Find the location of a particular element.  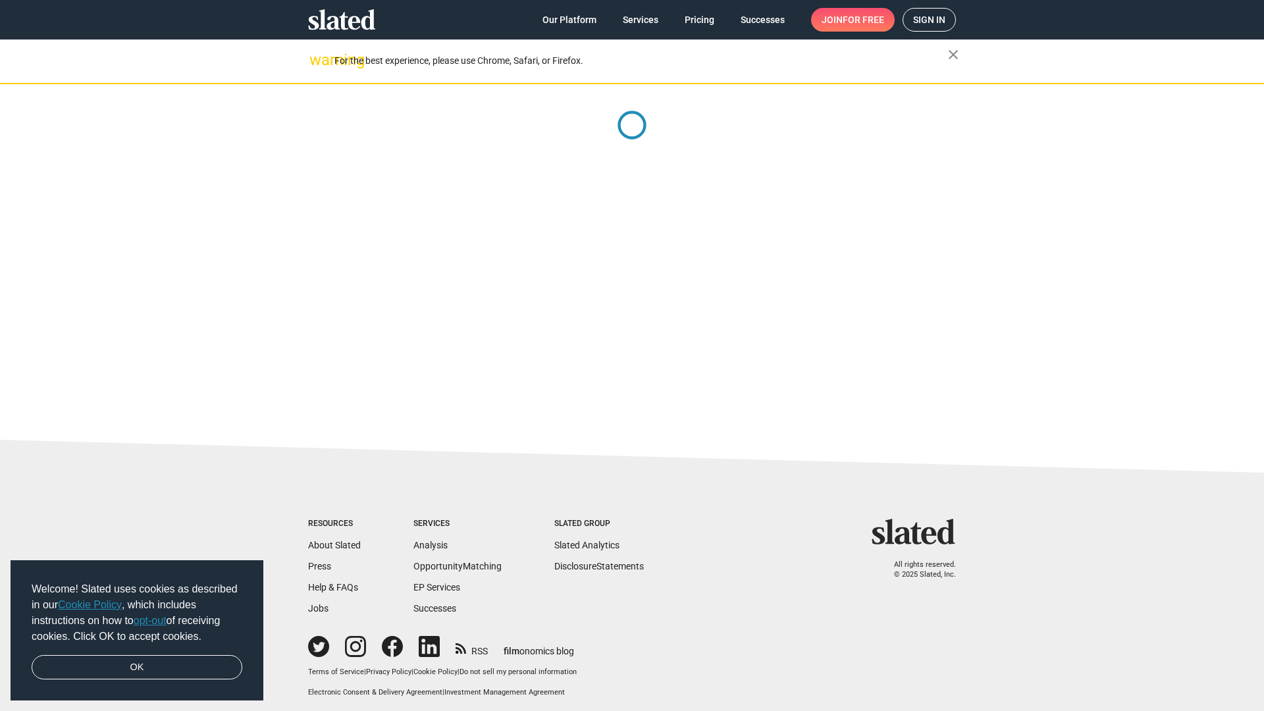

a: Privacy Policy is located at coordinates (388, 671).